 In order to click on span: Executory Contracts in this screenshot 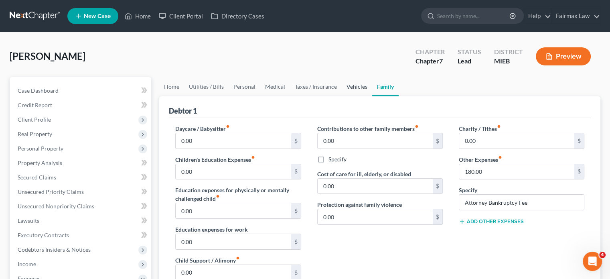, I will do `click(43, 235)`.